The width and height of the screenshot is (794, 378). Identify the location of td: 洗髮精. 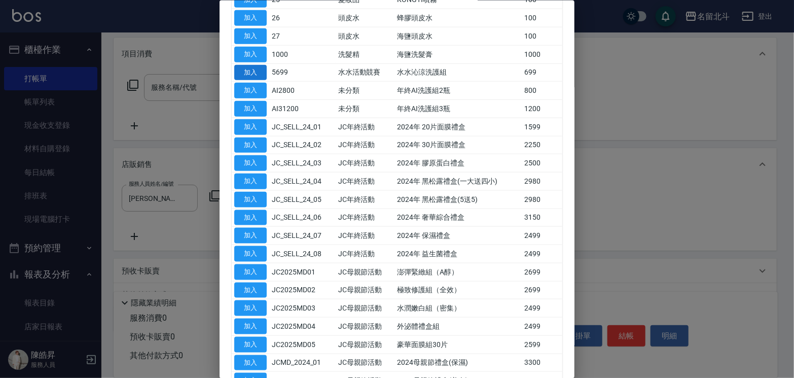
(365, 54).